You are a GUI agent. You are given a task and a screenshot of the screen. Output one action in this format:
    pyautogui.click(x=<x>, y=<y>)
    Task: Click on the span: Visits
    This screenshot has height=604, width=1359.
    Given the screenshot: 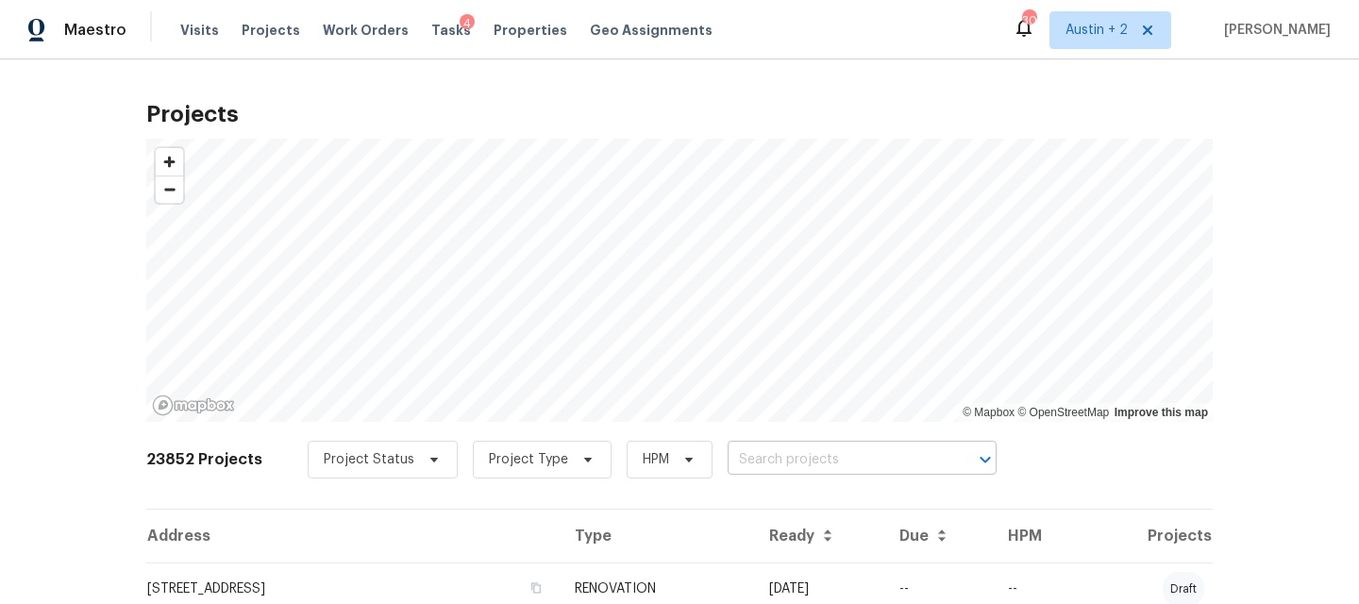 What is the action you would take?
    pyautogui.click(x=199, y=30)
    